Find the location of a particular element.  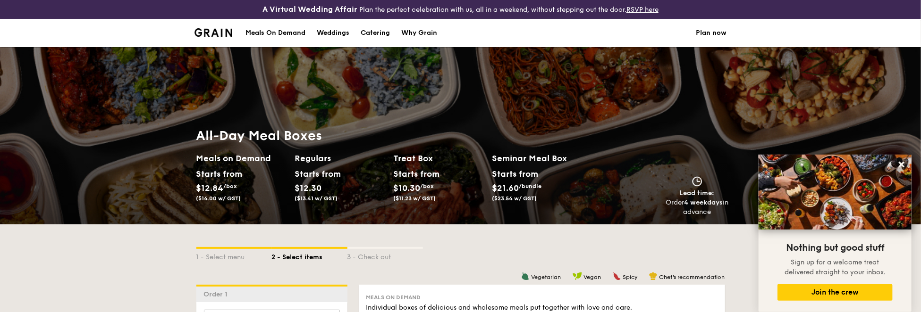

button: Close is located at coordinates (901, 165).